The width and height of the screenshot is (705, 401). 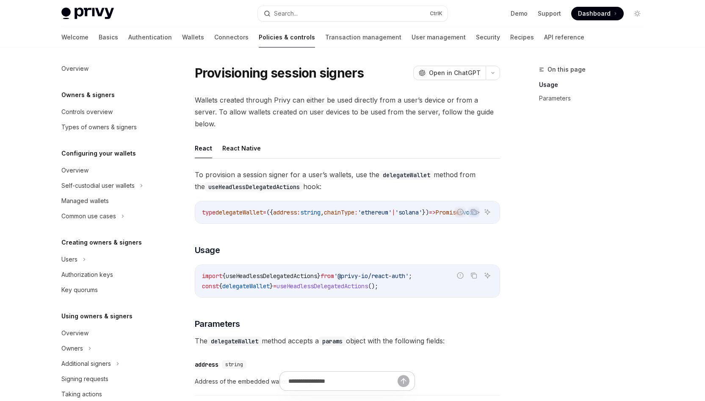 I want to click on span: Promise, so click(x=448, y=212).